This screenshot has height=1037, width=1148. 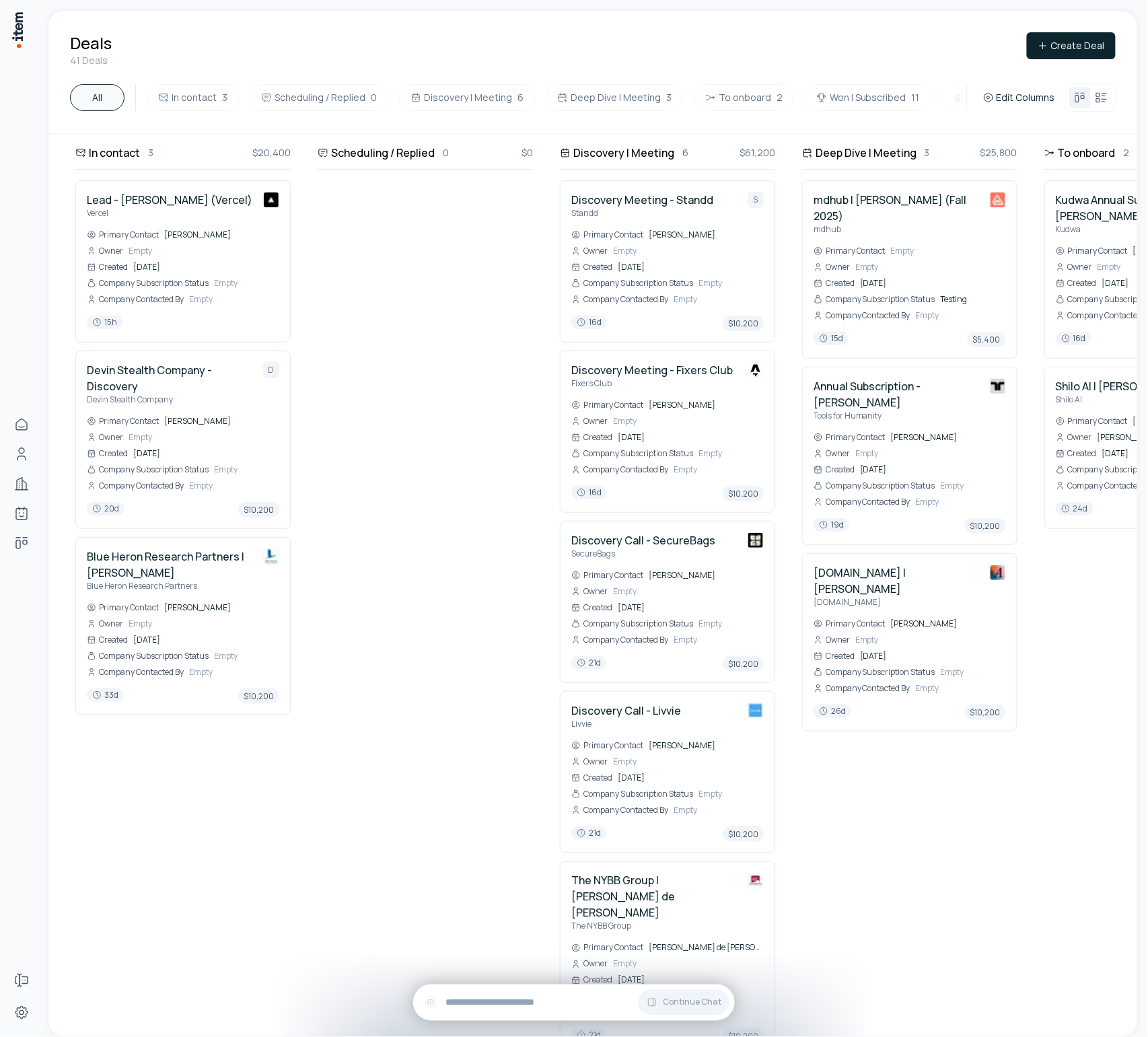 What do you see at coordinates (927, 153) in the screenshot?
I see `p: 3` at bounding box center [927, 153].